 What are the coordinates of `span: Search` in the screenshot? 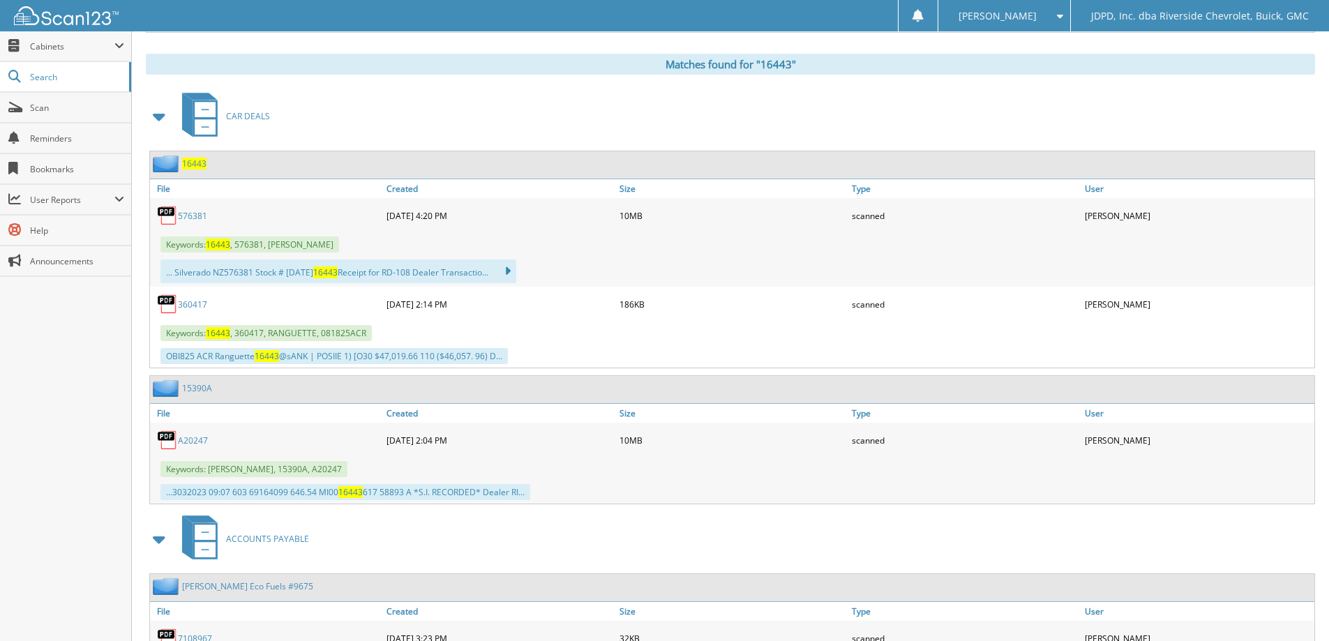 It's located at (76, 77).